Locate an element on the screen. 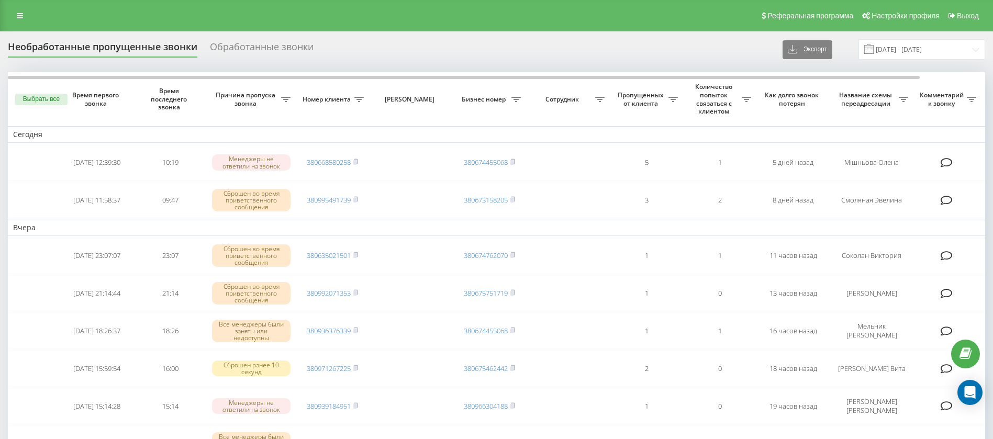 This screenshot has height=439, width=993. td: 15:14 is located at coordinates (170, 406).